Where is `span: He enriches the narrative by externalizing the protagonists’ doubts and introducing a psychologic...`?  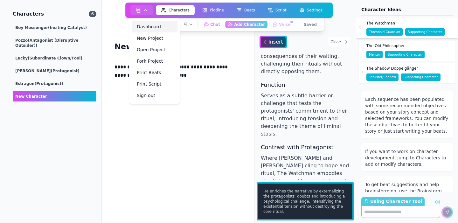
span: He enriches the narrative by externalizing the protagonists’ doubts and introducing a psychologic... is located at coordinates (305, 201).